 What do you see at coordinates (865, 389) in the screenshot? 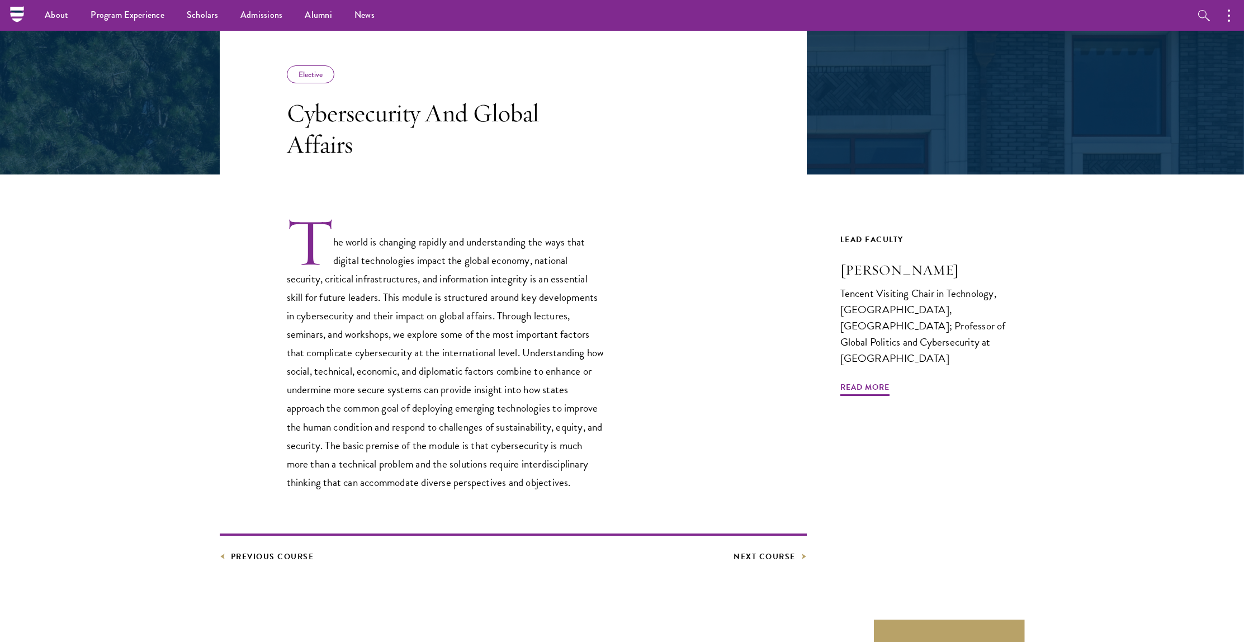
I see `span: Read More` at bounding box center [865, 389].